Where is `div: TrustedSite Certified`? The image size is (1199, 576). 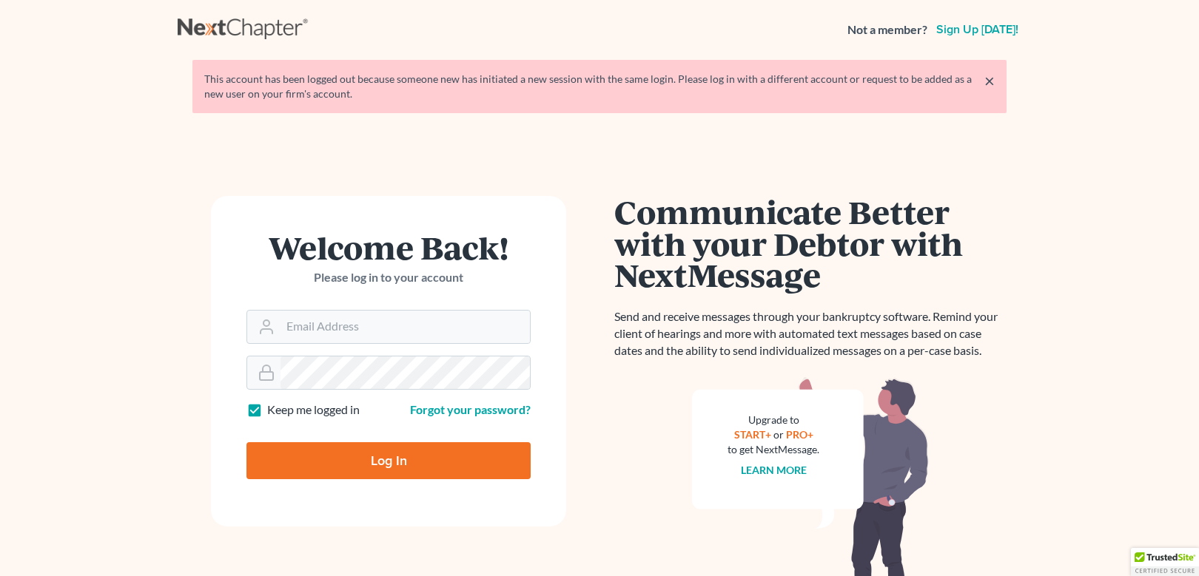 div: TrustedSite Certified is located at coordinates (1165, 562).